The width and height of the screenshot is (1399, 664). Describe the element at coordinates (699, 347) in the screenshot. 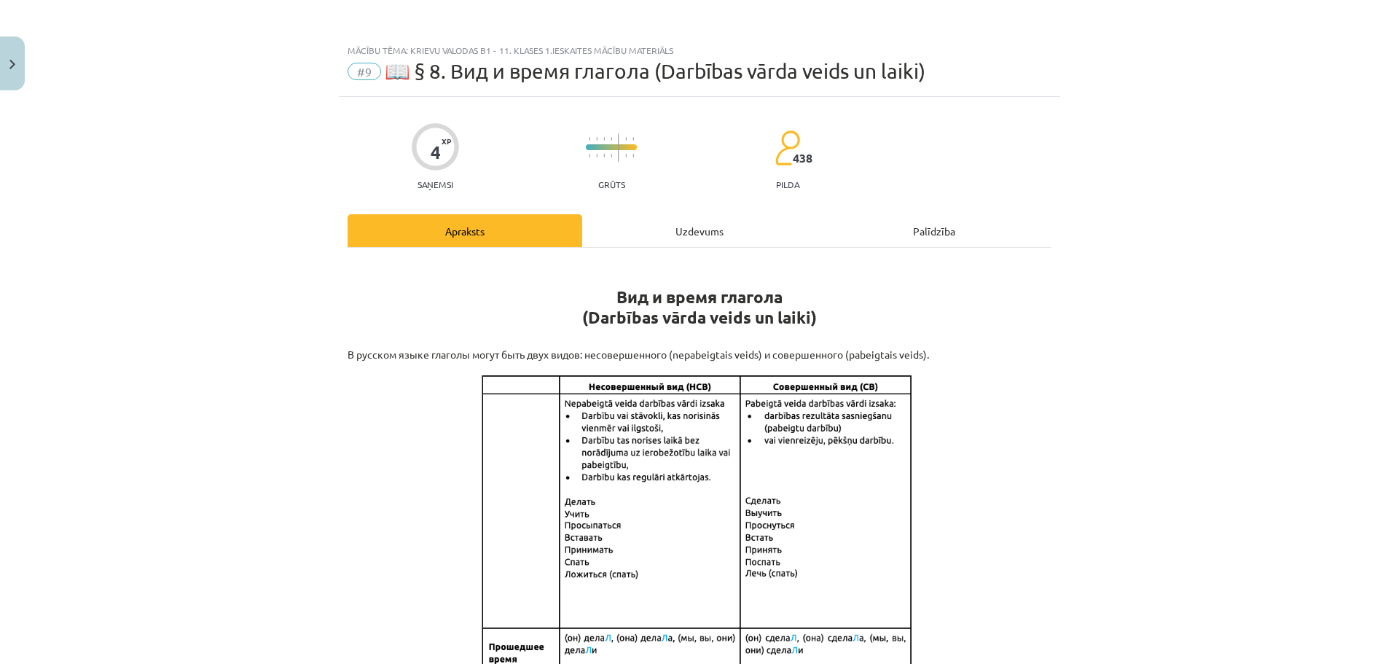

I see `p: В русском языке глаголы могут быть двух видов: несовершенного (nepabeigtais veids) и совершенного...` at that location.